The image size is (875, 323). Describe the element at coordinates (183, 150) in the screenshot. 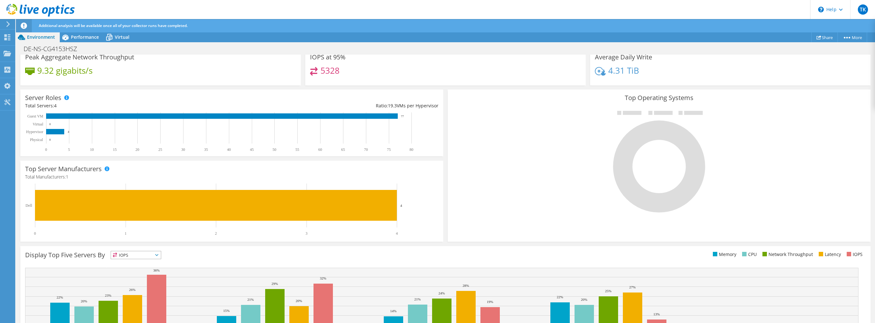

I see `text: 30` at that location.